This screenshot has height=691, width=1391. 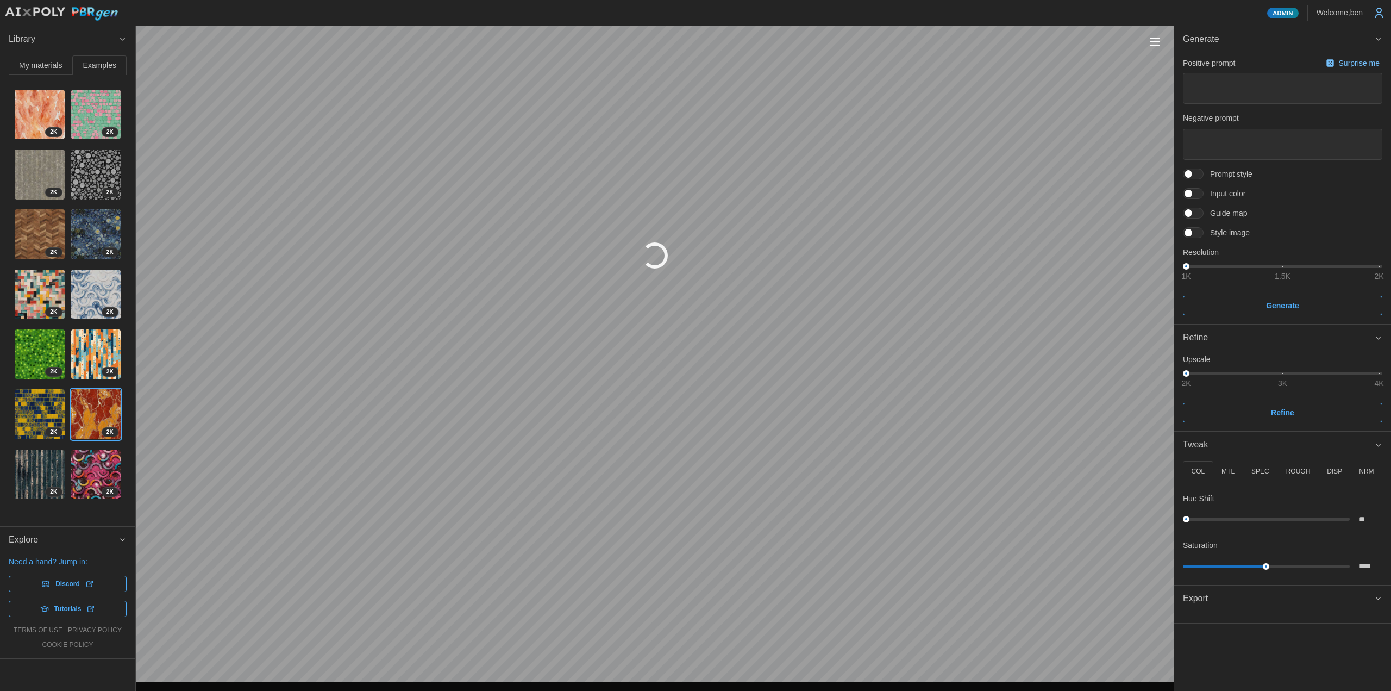 I want to click on img: xFUu4JYEYTMgrsbqNkuZ, so click(x=40, y=174).